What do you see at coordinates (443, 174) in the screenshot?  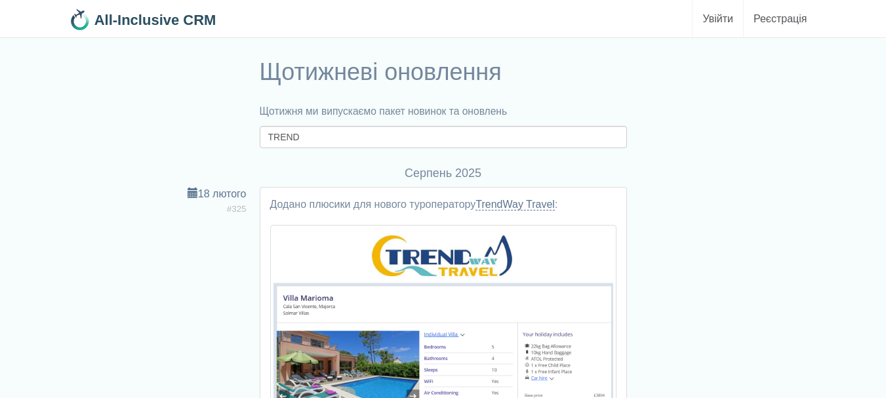 I see `h4: серпень 2025` at bounding box center [443, 174].